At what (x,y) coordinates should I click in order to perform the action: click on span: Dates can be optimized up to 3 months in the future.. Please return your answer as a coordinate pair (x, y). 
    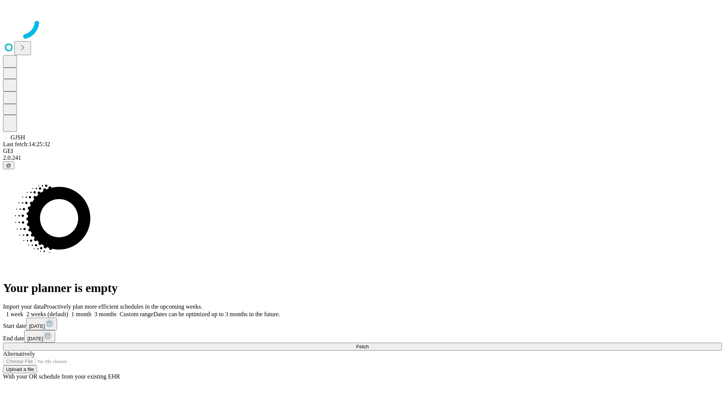
    Looking at the image, I should click on (216, 314).